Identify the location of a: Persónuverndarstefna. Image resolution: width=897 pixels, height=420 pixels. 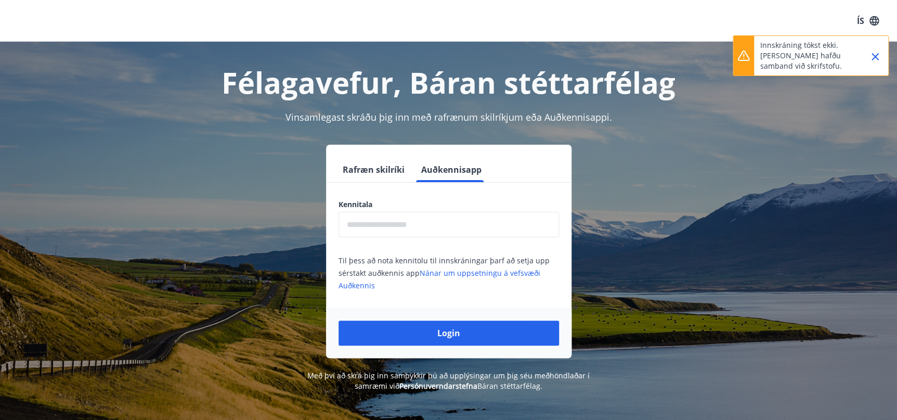
(438, 385).